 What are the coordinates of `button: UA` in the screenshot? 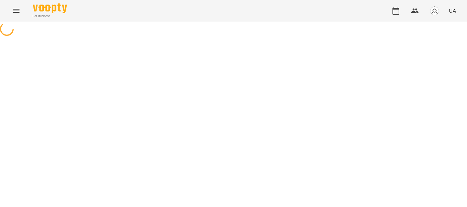 It's located at (452, 11).